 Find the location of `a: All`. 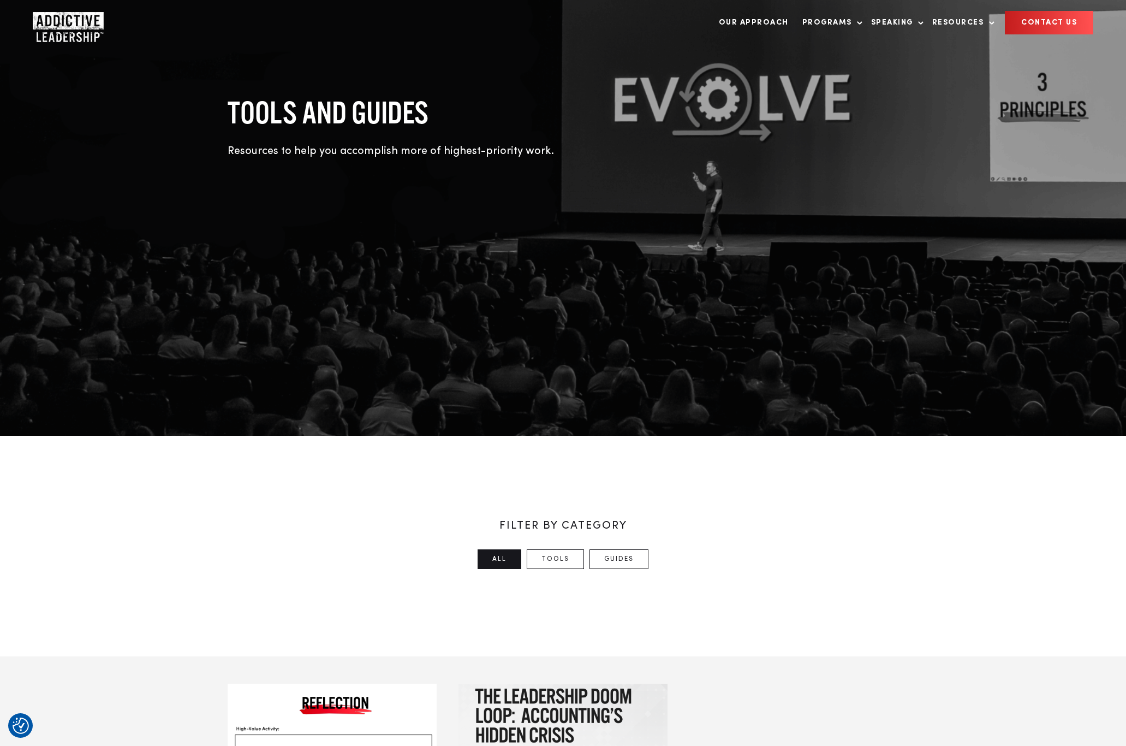

a: All is located at coordinates (500, 559).